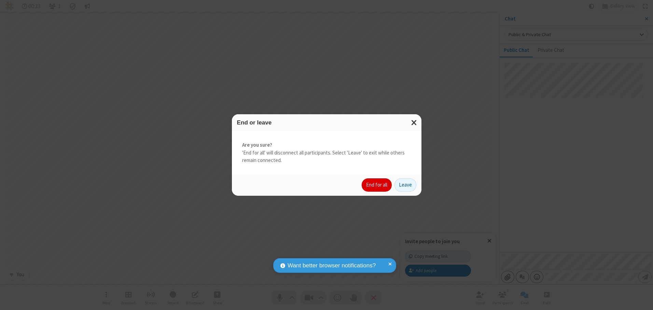 This screenshot has width=653, height=310. Describe the element at coordinates (326, 145) in the screenshot. I see `strong: Are you sure?` at that location.